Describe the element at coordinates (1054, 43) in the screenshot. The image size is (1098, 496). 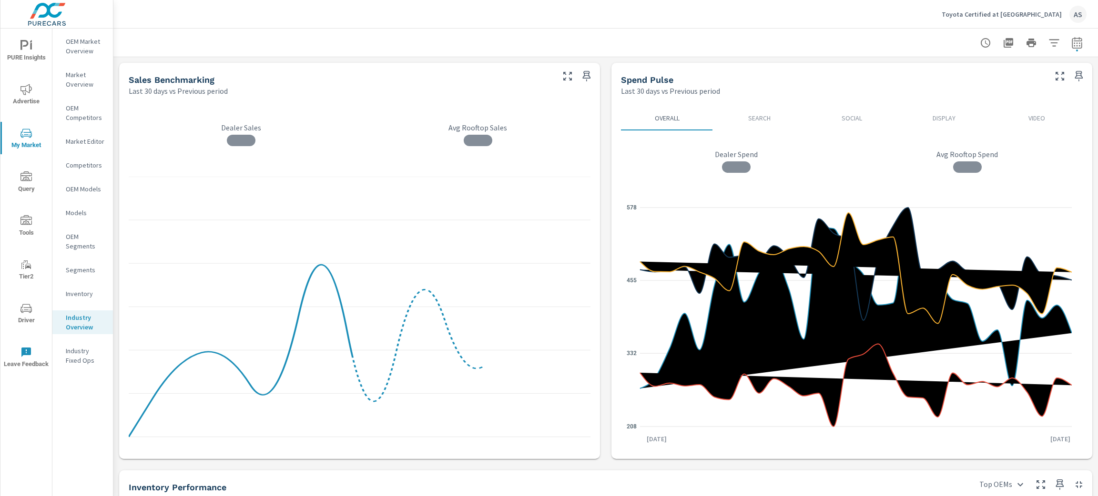
I see `button: Apply Filters` at that location.